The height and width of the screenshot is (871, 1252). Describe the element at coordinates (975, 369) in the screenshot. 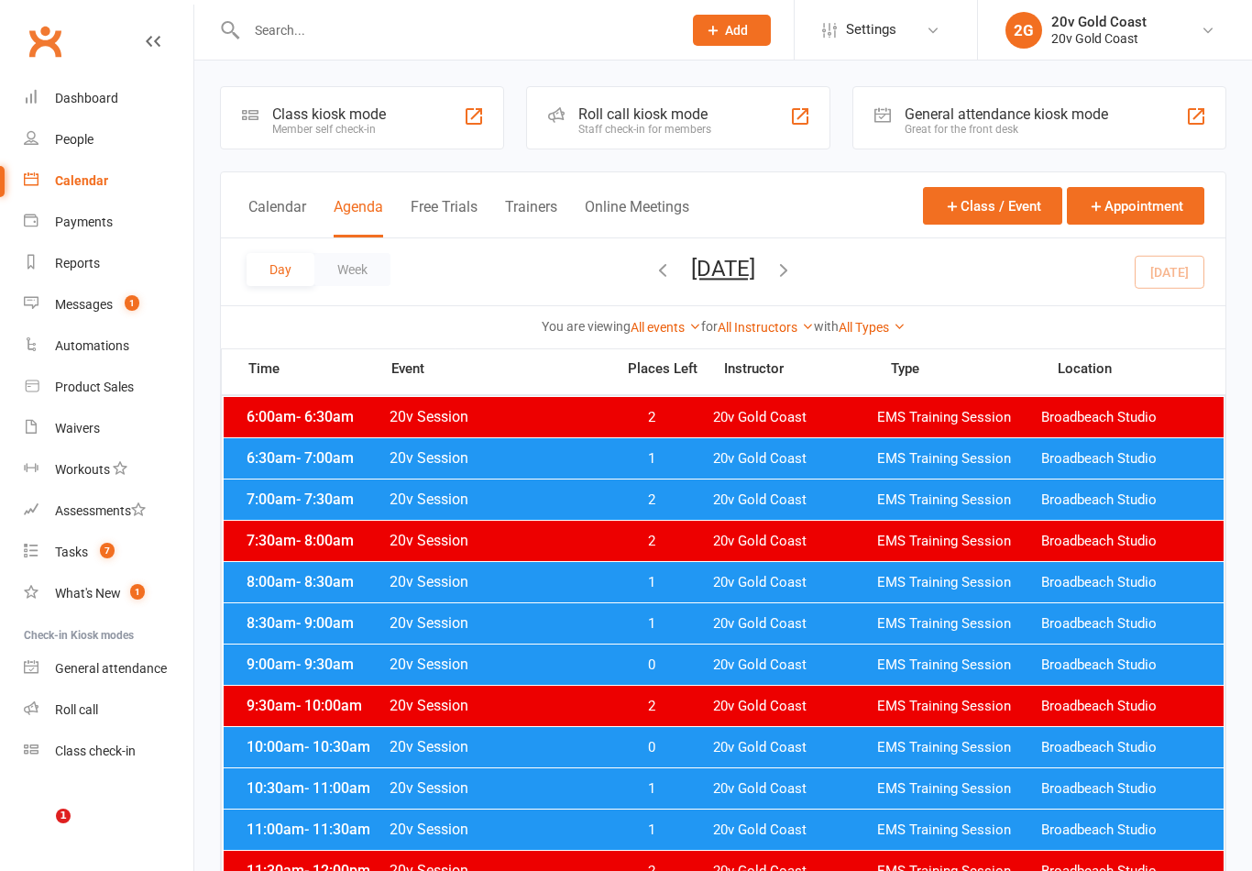

I see `span: Type` at that location.